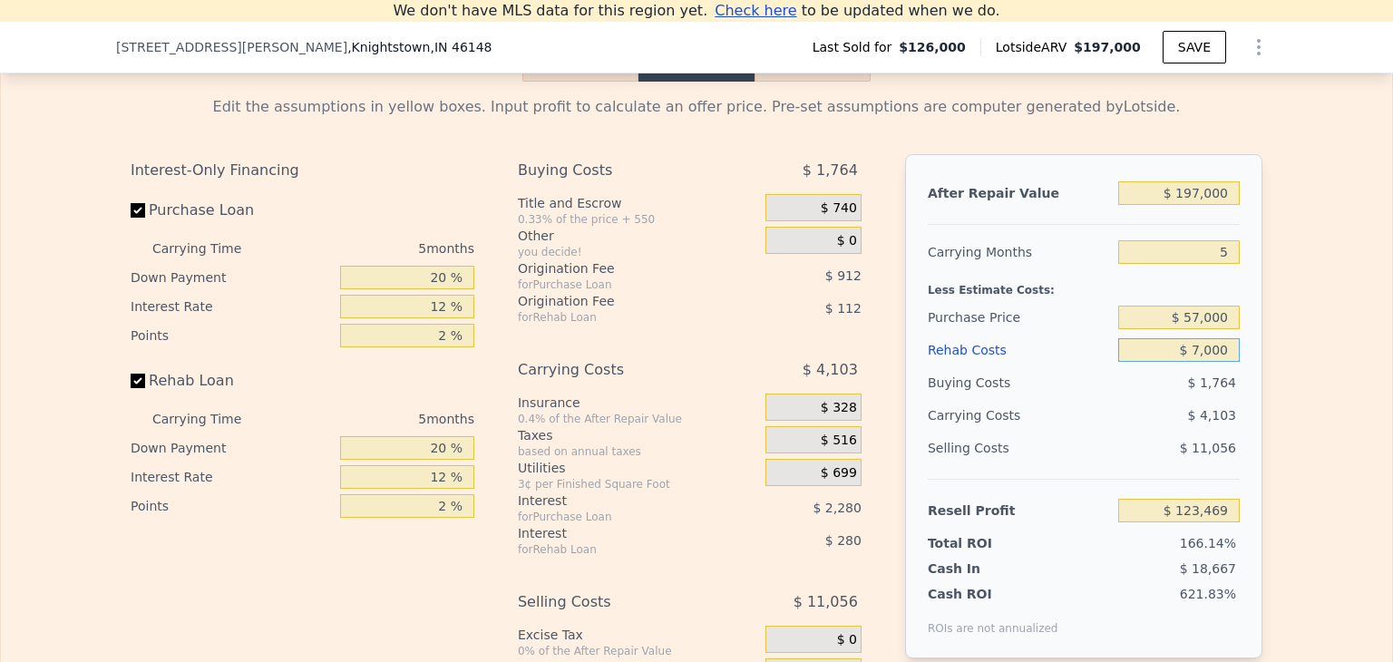  I want to click on div: based on annual taxes, so click(638, 452).